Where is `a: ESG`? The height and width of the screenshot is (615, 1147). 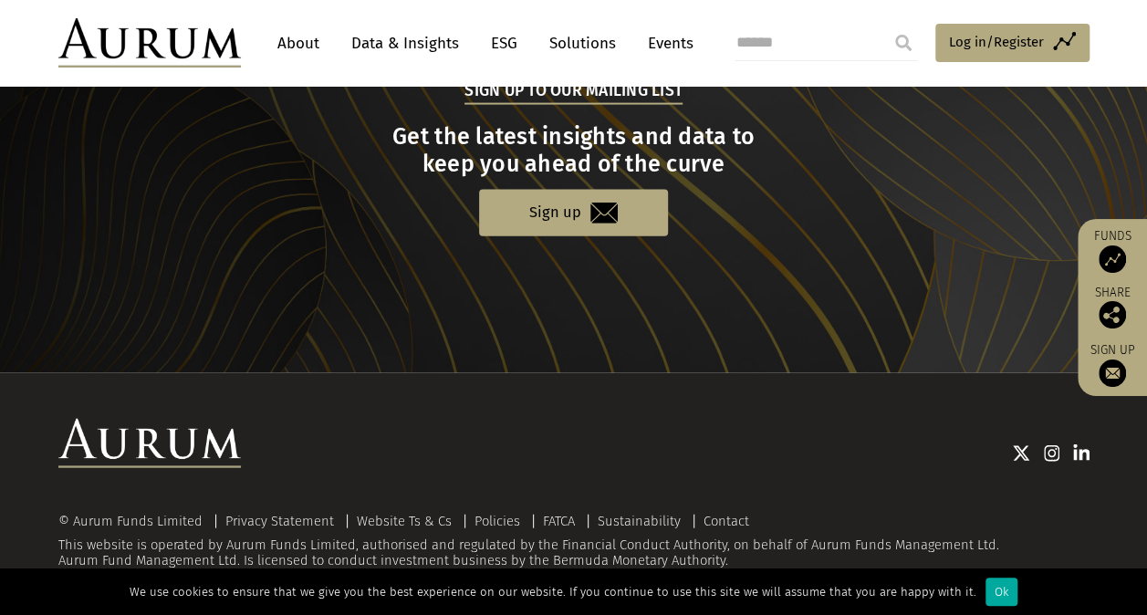
a: ESG is located at coordinates (504, 43).